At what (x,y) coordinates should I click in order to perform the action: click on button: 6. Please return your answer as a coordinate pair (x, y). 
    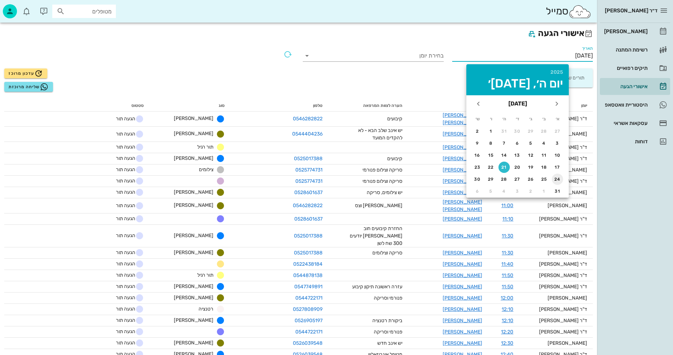
    Looking at the image, I should click on (517, 143).